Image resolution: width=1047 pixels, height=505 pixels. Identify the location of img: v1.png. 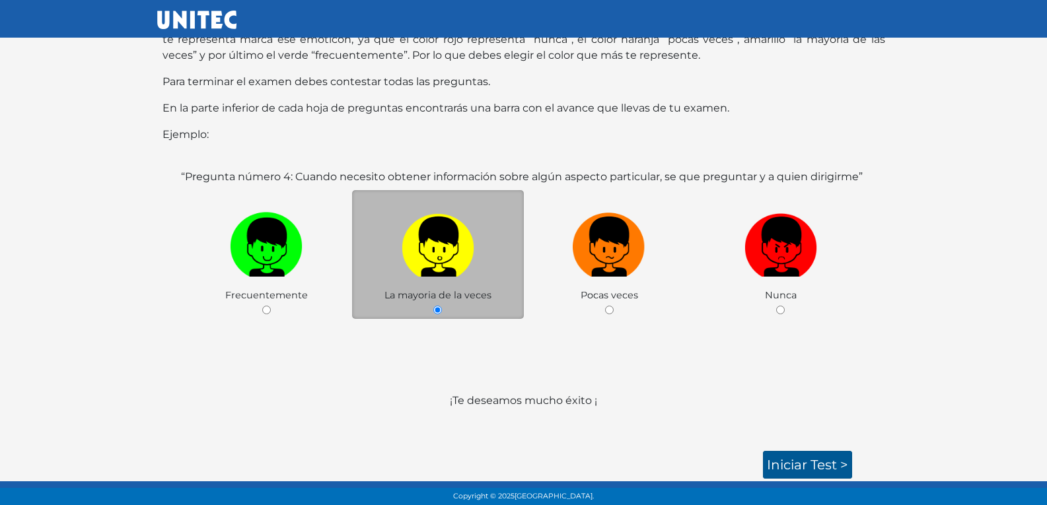
(266, 242).